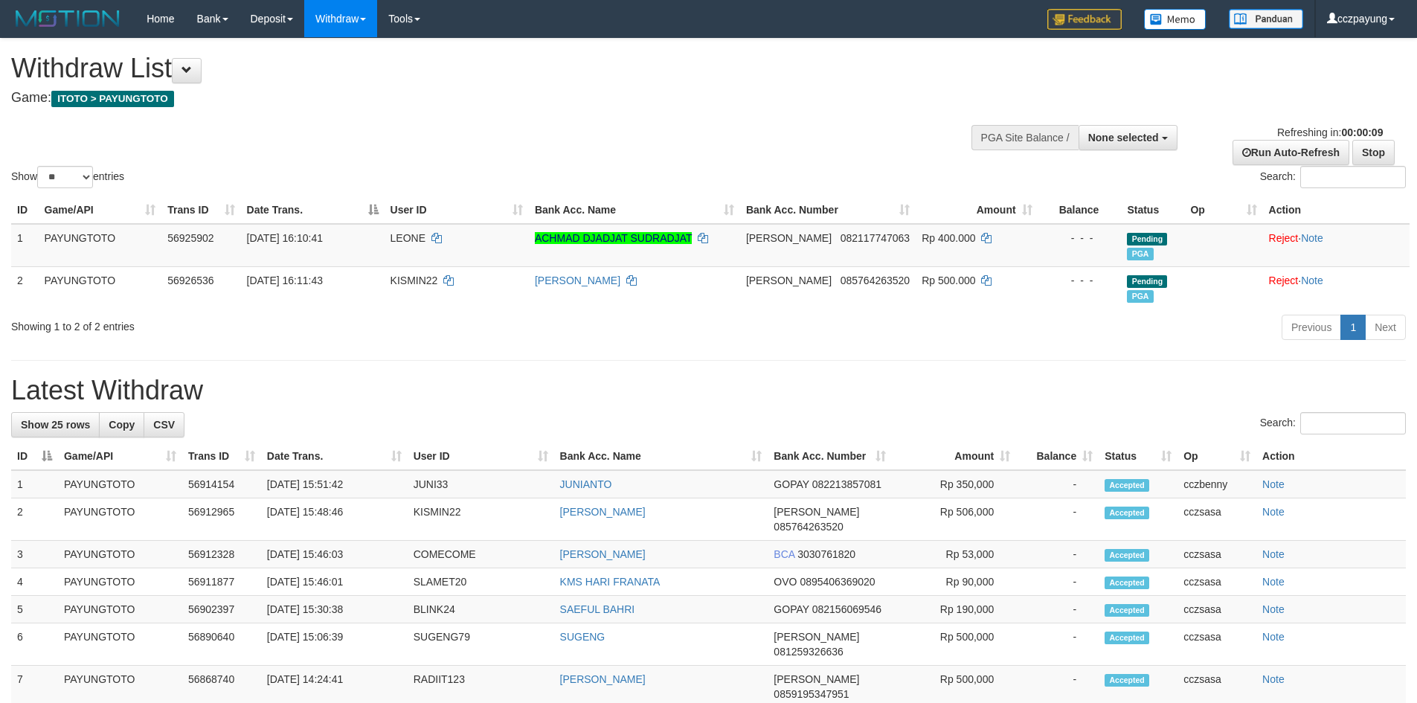  Describe the element at coordinates (610, 582) in the screenshot. I see `a: KMS HARI FRANATA` at that location.